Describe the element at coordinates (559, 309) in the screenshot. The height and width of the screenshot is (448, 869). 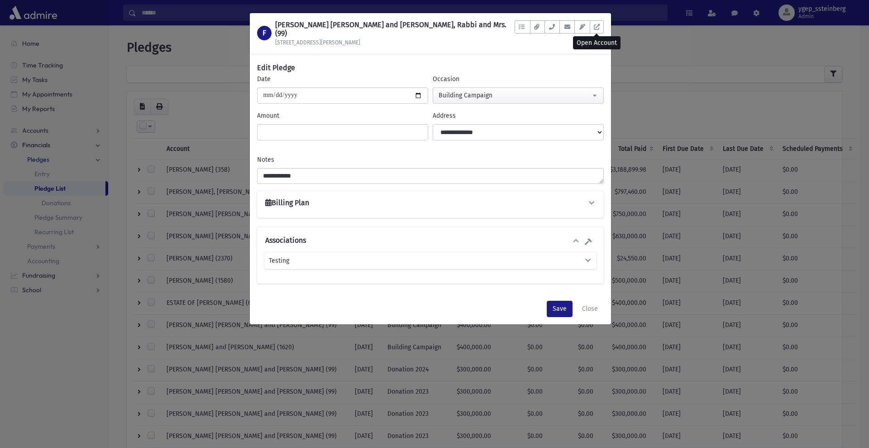
I see `button: Save` at that location.